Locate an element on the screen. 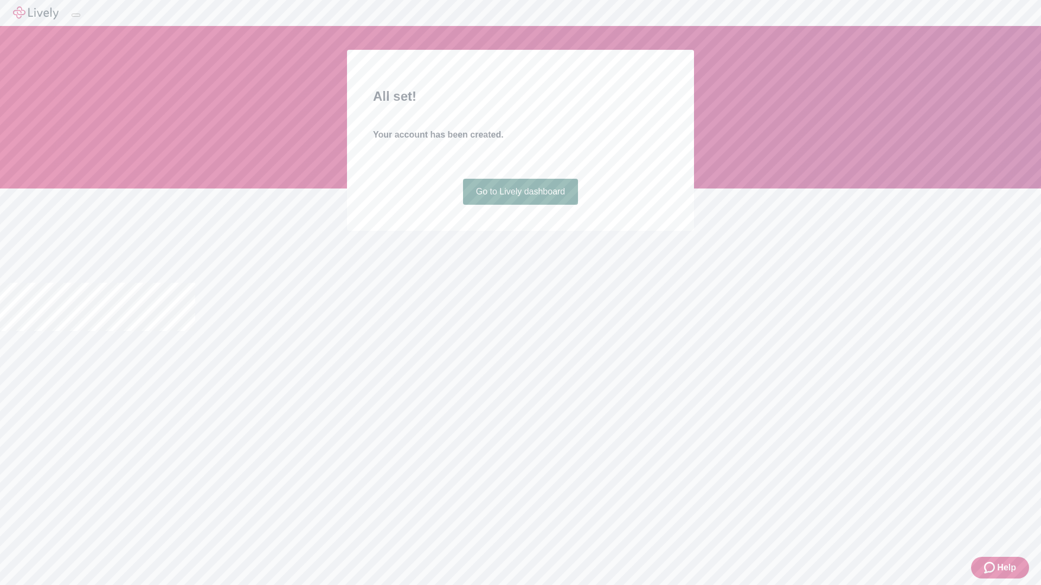 This screenshot has width=1041, height=585. img: Lively is located at coordinates (36, 13).